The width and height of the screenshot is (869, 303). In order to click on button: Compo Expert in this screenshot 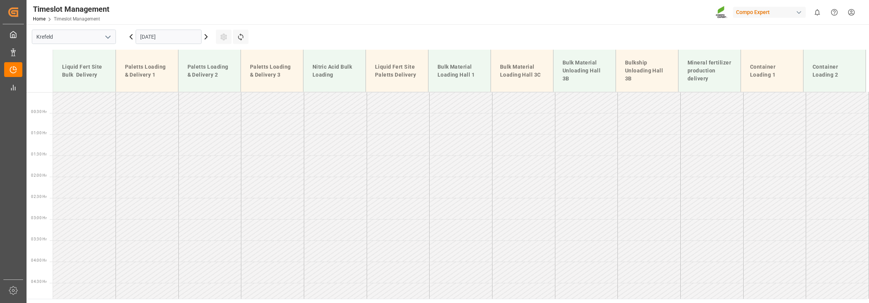, I will do `click(771, 12)`.